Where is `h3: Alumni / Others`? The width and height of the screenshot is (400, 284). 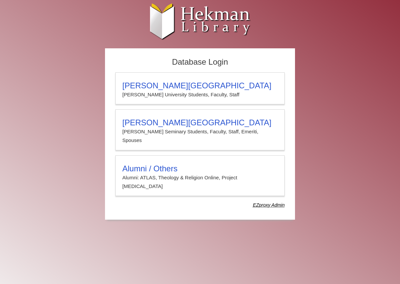 h3: Alumni / Others is located at coordinates (200, 169).